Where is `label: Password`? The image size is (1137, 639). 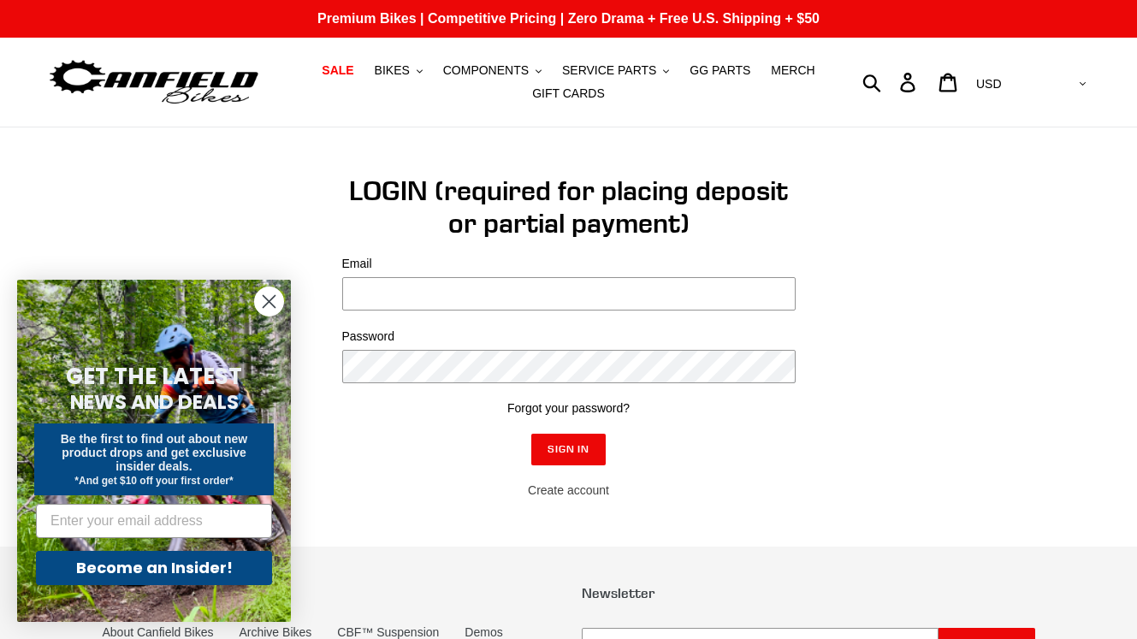 label: Password is located at coordinates (569, 336).